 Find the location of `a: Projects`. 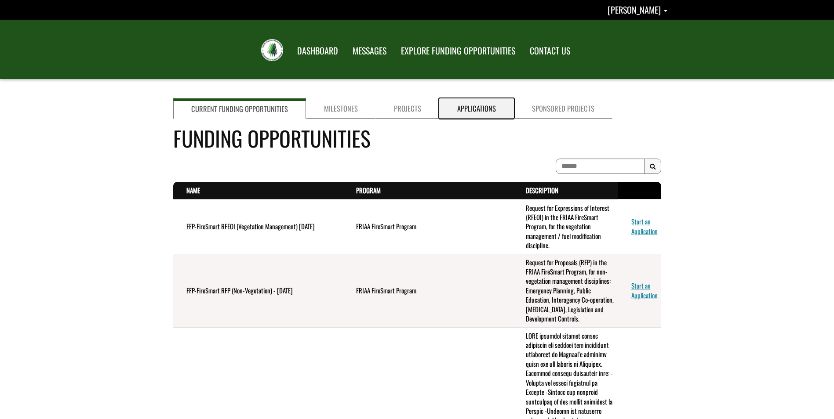

a: Projects is located at coordinates (407, 109).